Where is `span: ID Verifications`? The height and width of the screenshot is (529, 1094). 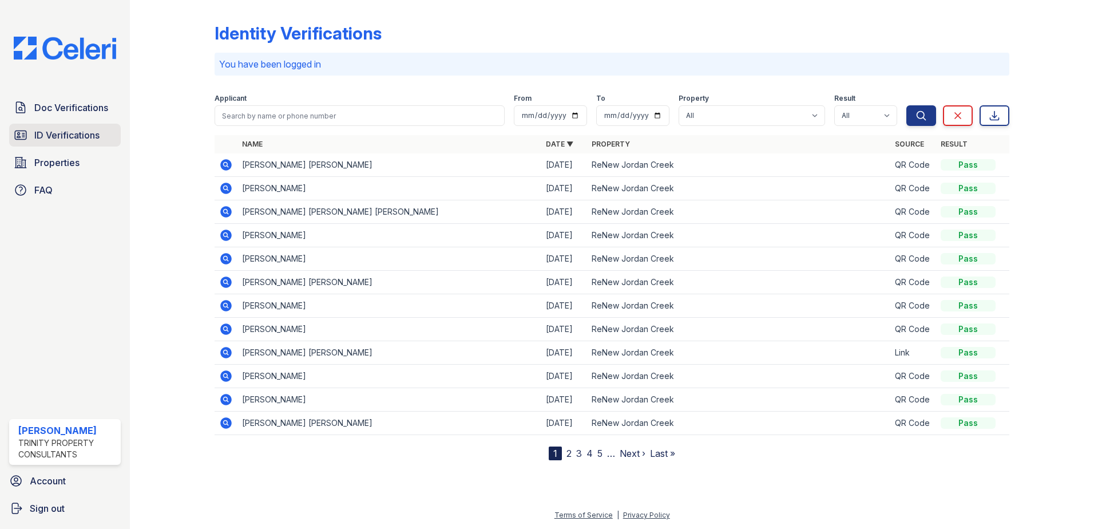 span: ID Verifications is located at coordinates (67, 135).